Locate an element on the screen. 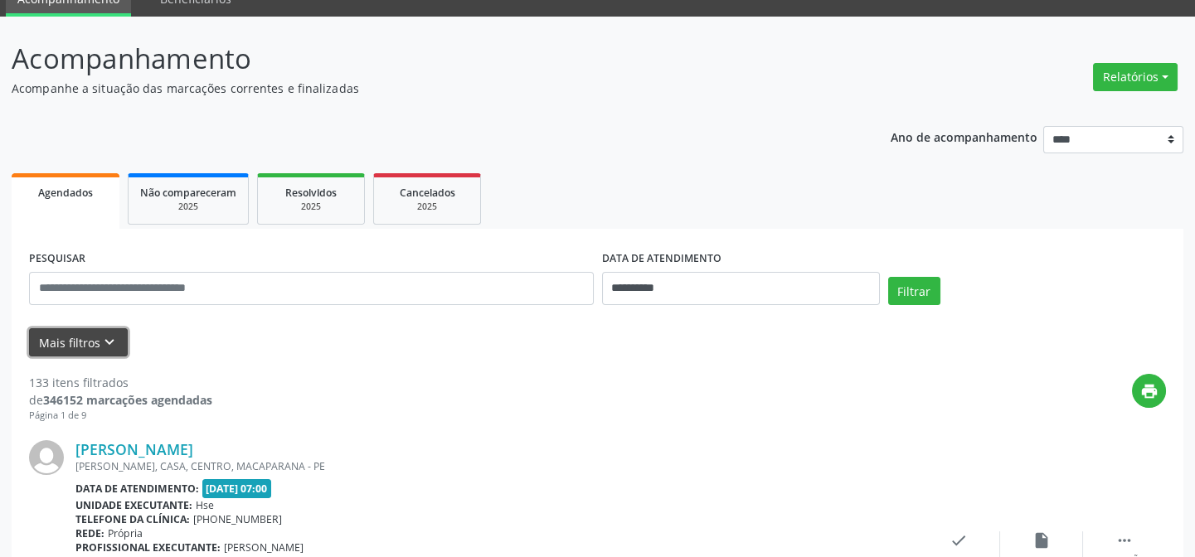  span: Cancelados is located at coordinates (427, 192).